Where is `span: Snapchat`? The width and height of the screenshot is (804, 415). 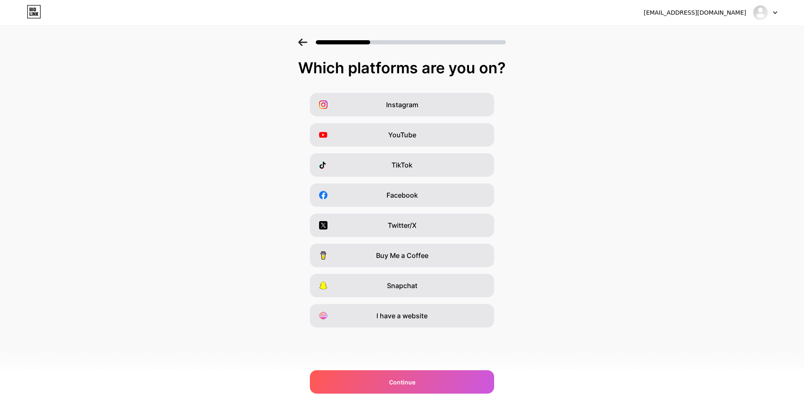 span: Snapchat is located at coordinates (402, 286).